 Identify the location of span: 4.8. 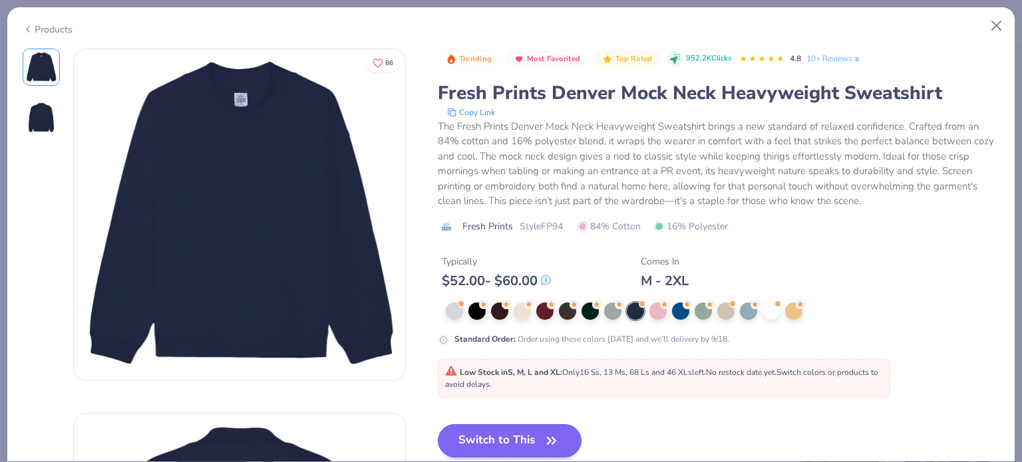
(795, 59).